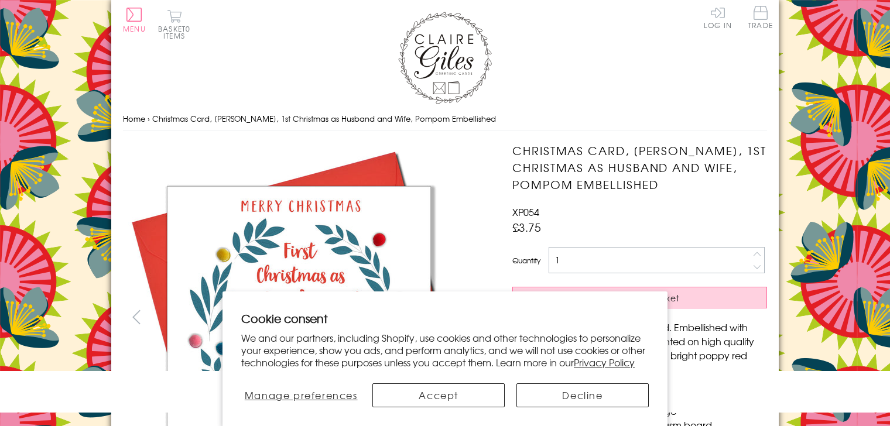 Image resolution: width=890 pixels, height=426 pixels. I want to click on a: Privacy Policy, so click(605, 363).